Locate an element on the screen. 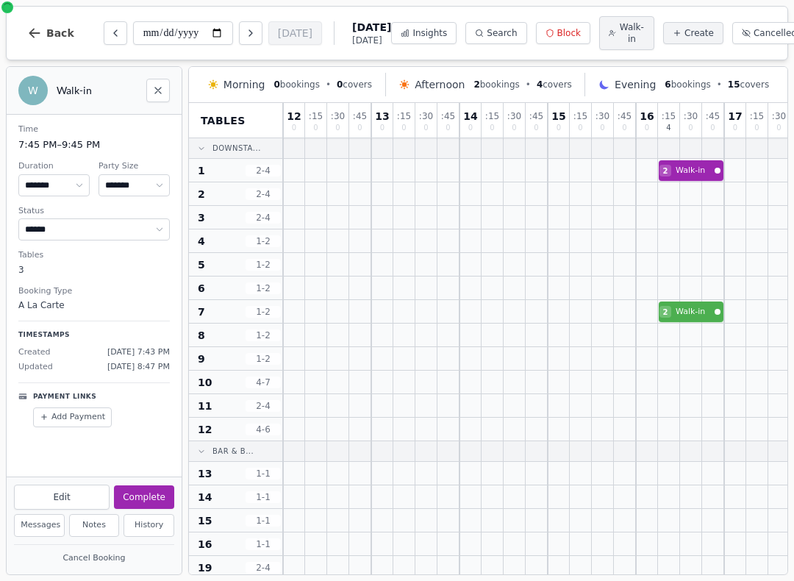 This screenshot has height=581, width=794. button: Insights is located at coordinates (423, 33).